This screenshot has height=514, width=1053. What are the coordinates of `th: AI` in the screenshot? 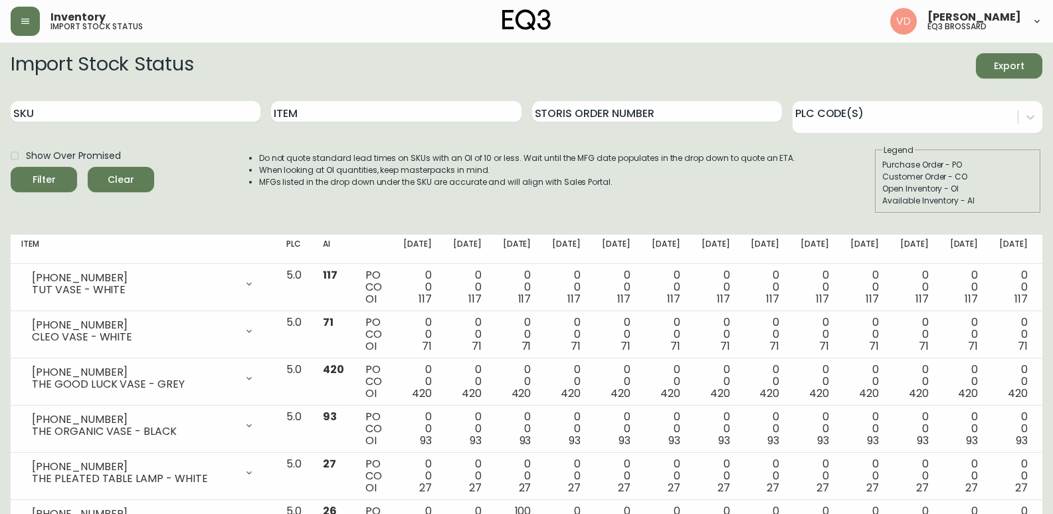 It's located at (334, 249).